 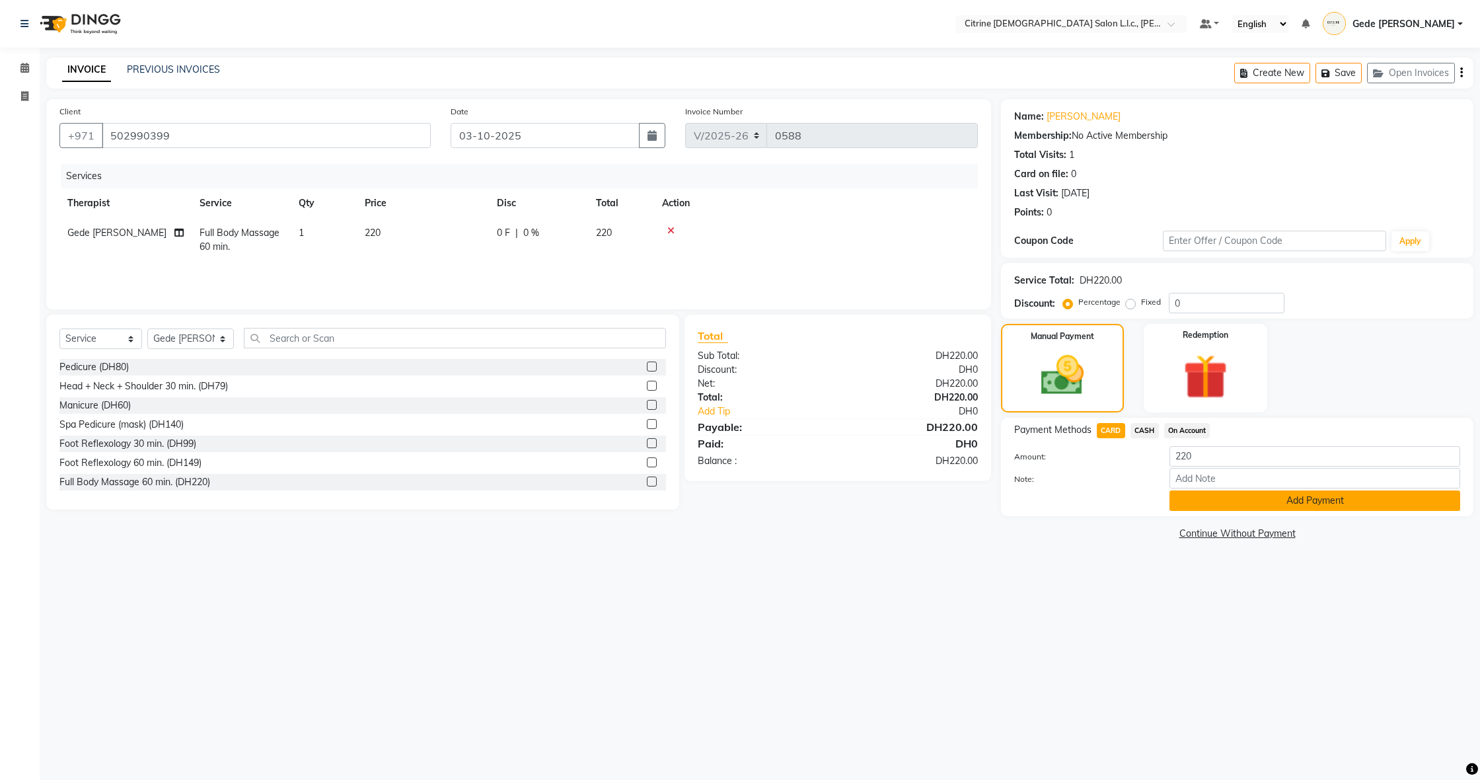 I want to click on span: CARD, so click(x=1111, y=430).